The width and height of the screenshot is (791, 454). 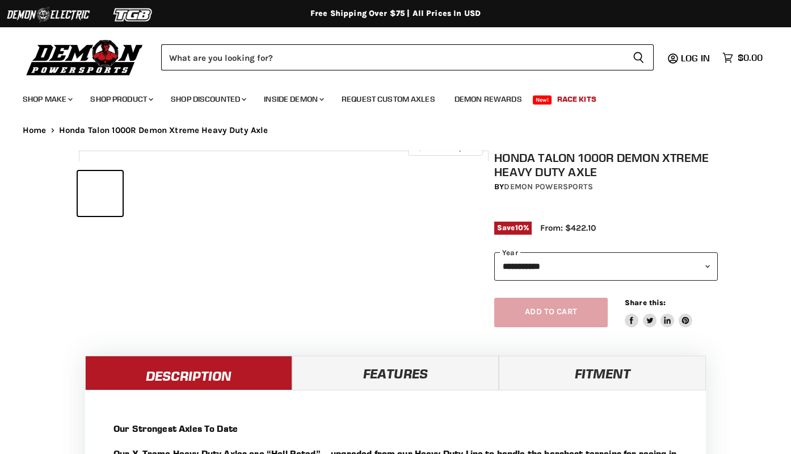 What do you see at coordinates (392, 57) in the screenshot?
I see `input: Search` at bounding box center [392, 57].